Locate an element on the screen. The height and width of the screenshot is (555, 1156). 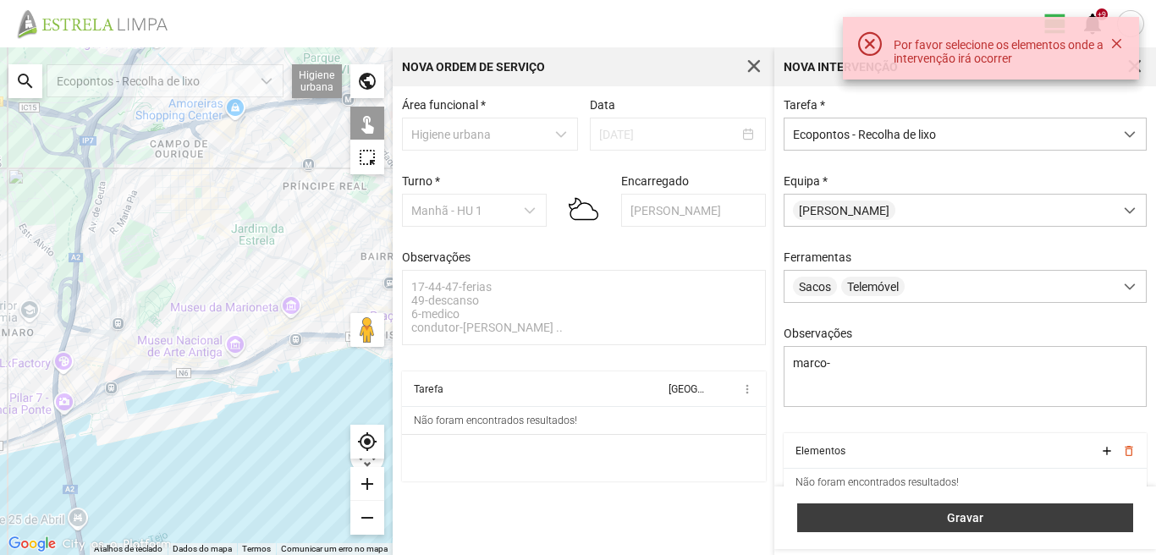
button: delete_outline is located at coordinates (1128, 451).